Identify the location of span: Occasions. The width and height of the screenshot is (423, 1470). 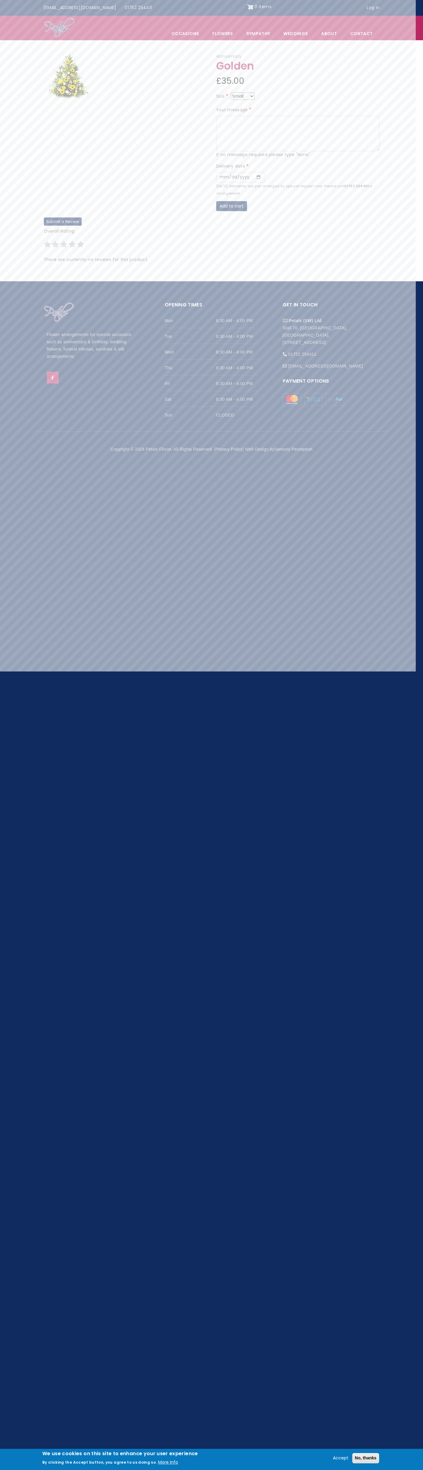
(185, 34).